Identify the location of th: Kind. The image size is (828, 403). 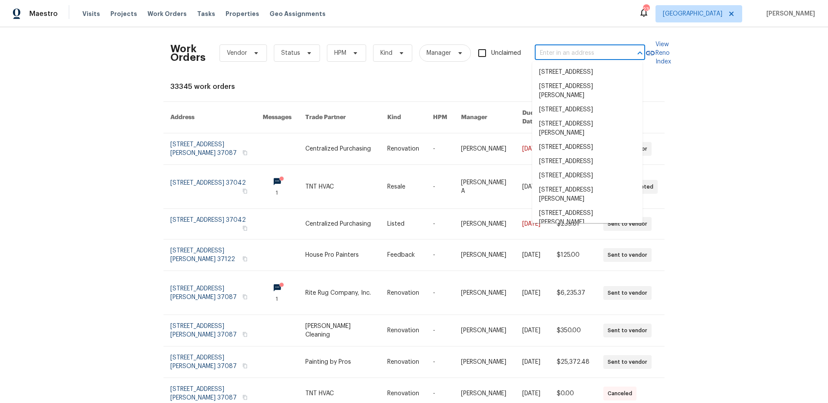
(403, 117).